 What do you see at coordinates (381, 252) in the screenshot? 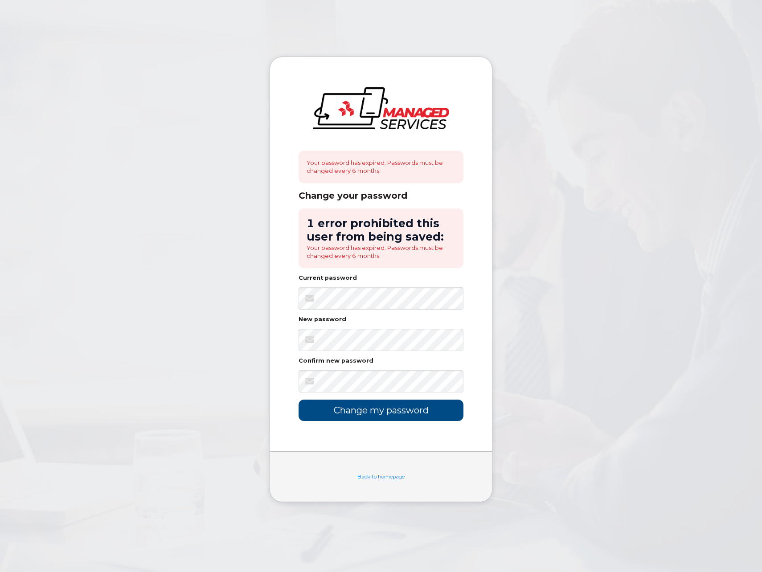
I see `li: Your password has expired. Passwords must be changed every 6 months.` at bounding box center [381, 252].